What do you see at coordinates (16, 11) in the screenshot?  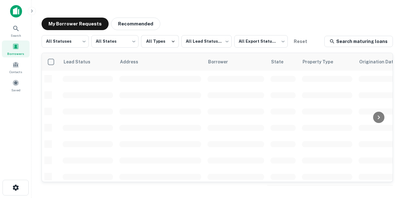 I see `img: capitalize-icon.png` at bounding box center [16, 11].